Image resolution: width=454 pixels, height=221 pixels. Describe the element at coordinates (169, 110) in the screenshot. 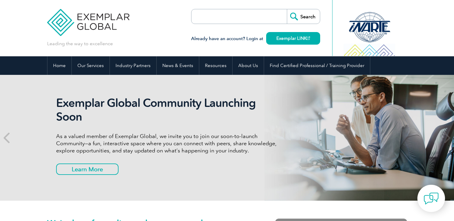

I see `h2: Exemplar Global Community Launching Soon` at that location.